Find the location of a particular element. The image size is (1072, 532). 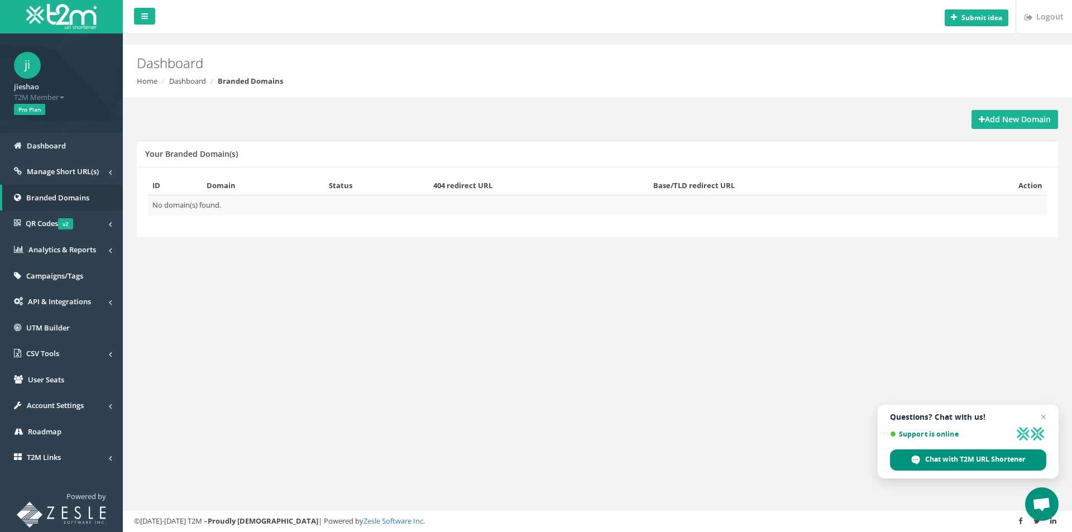

span: T2M Links is located at coordinates (44, 457).